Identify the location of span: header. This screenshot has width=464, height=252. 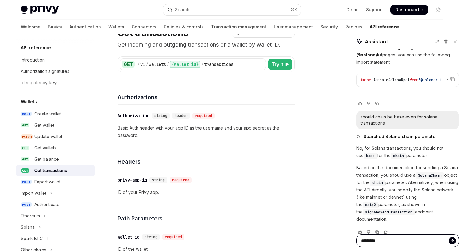
(181, 116).